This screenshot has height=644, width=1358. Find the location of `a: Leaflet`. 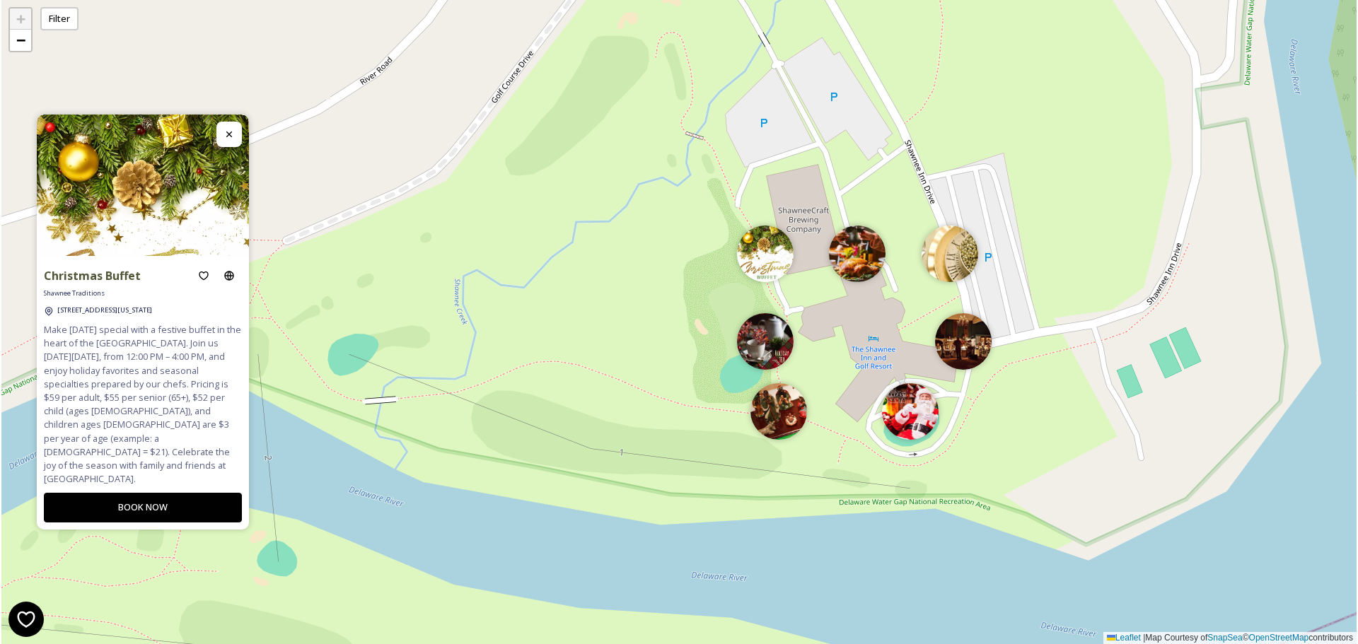

a: Leaflet is located at coordinates (1123, 638).